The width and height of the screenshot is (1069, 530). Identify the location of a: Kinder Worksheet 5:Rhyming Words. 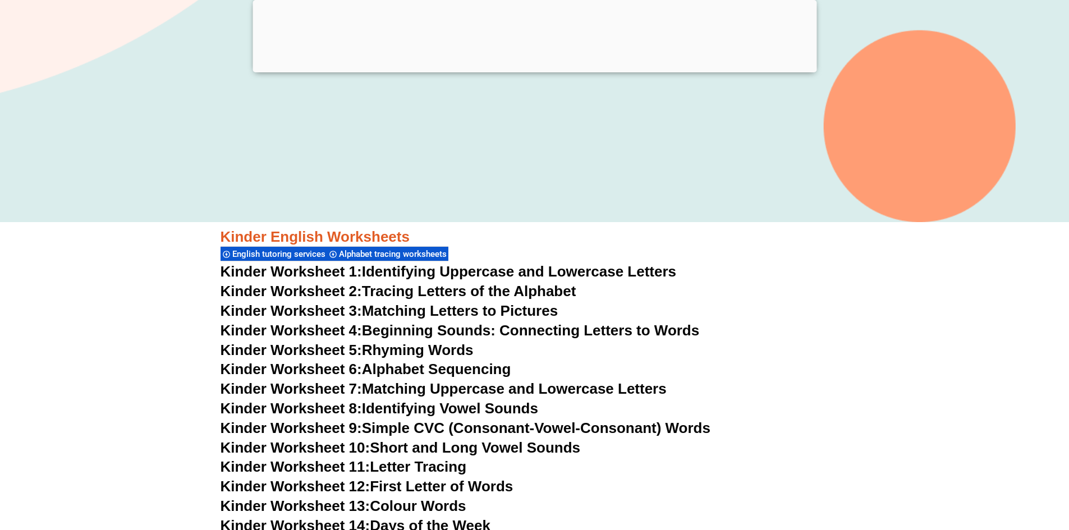
(347, 350).